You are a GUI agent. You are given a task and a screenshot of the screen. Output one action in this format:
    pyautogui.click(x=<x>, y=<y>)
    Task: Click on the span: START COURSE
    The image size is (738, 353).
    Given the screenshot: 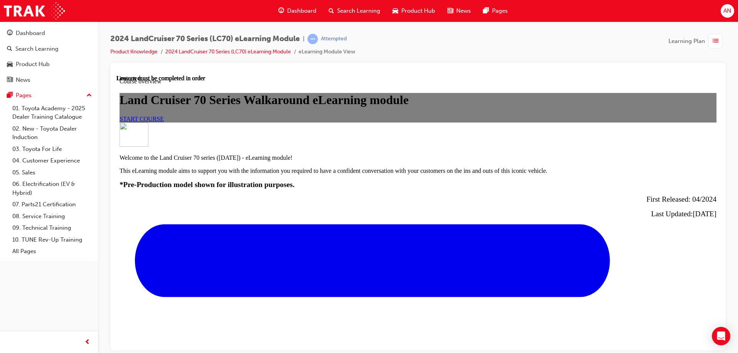 What is the action you would take?
    pyautogui.click(x=25, y=44)
    